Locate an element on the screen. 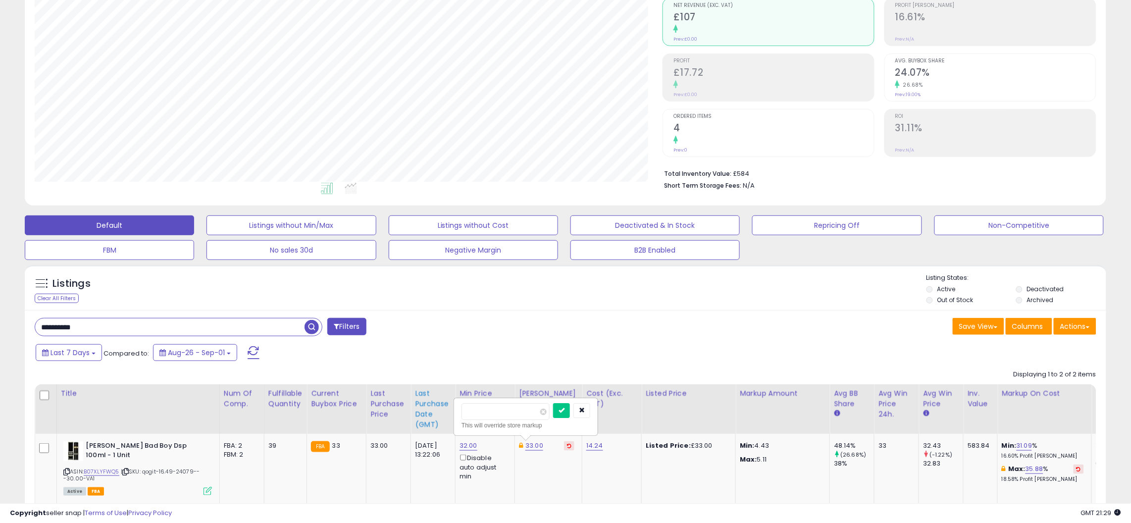  div: Displaying 1 to 2 of 2 items is located at coordinates (1055, 375).